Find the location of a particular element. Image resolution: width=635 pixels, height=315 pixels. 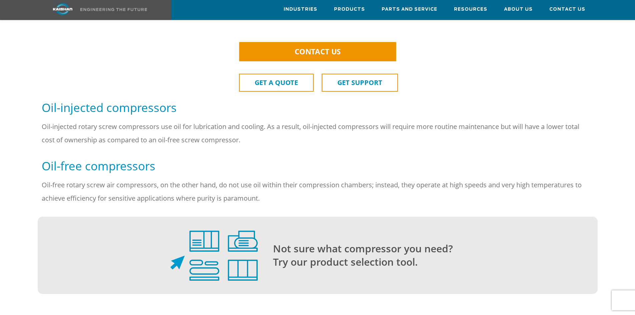

a: CONTACT US is located at coordinates (317, 51).